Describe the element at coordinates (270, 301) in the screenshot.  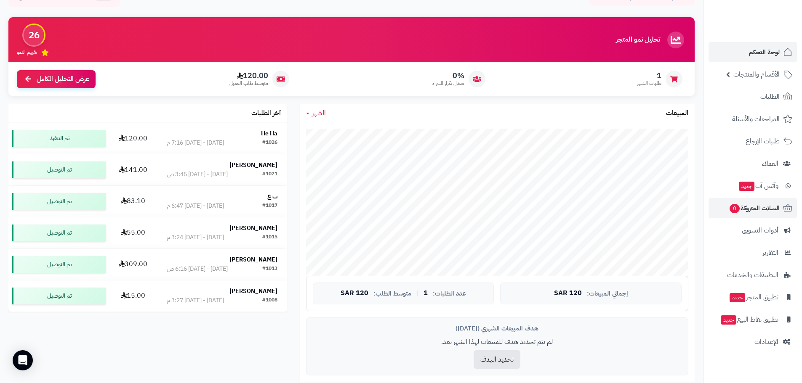
I see `div: #1008` at that location.